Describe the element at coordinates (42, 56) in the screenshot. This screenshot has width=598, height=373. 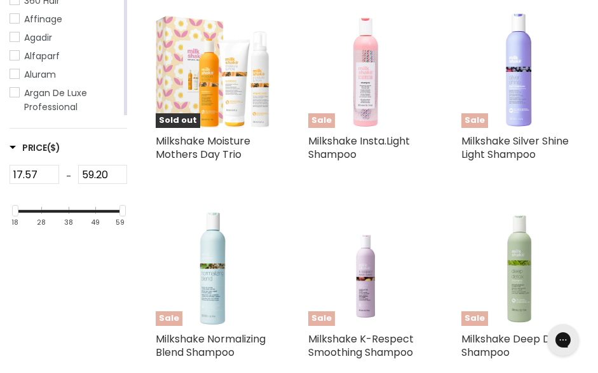
I see `span: Alfaparf` at that location.